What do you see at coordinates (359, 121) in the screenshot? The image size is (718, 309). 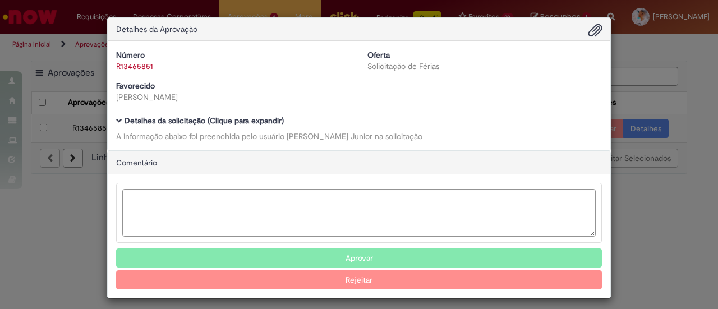 I see `h5: Detalhes da solicitação (Clique para expandir)` at bounding box center [359, 121].